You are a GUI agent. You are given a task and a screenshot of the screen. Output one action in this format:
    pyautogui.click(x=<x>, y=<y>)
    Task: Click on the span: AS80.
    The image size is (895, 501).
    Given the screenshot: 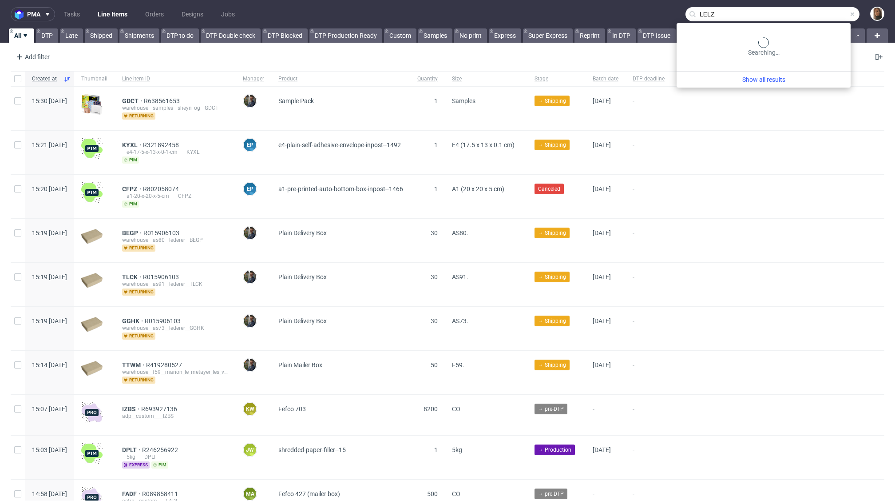 What is the action you would take?
    pyautogui.click(x=460, y=233)
    